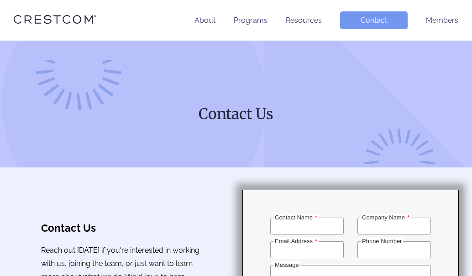  Describe the element at coordinates (386, 217) in the screenshot. I see `label: Company Name` at that location.